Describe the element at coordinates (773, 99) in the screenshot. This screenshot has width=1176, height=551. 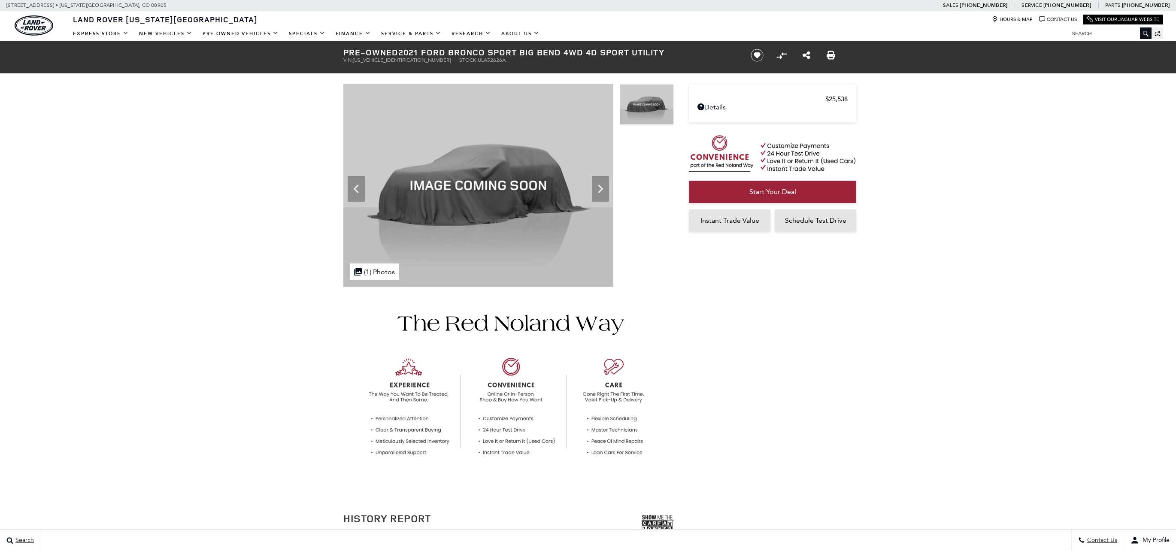
I see `a: $25,538` at that location.